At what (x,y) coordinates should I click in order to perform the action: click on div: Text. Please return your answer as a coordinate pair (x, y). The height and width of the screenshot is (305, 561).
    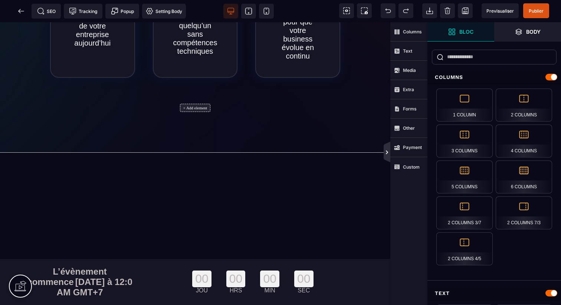
    Looking at the image, I should click on (494, 293).